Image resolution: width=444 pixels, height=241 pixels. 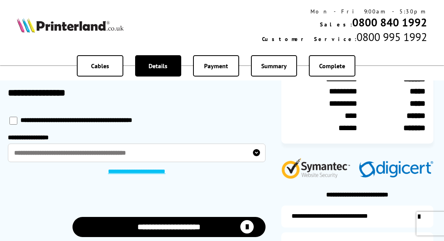 I want to click on span: Payment, so click(x=216, y=66).